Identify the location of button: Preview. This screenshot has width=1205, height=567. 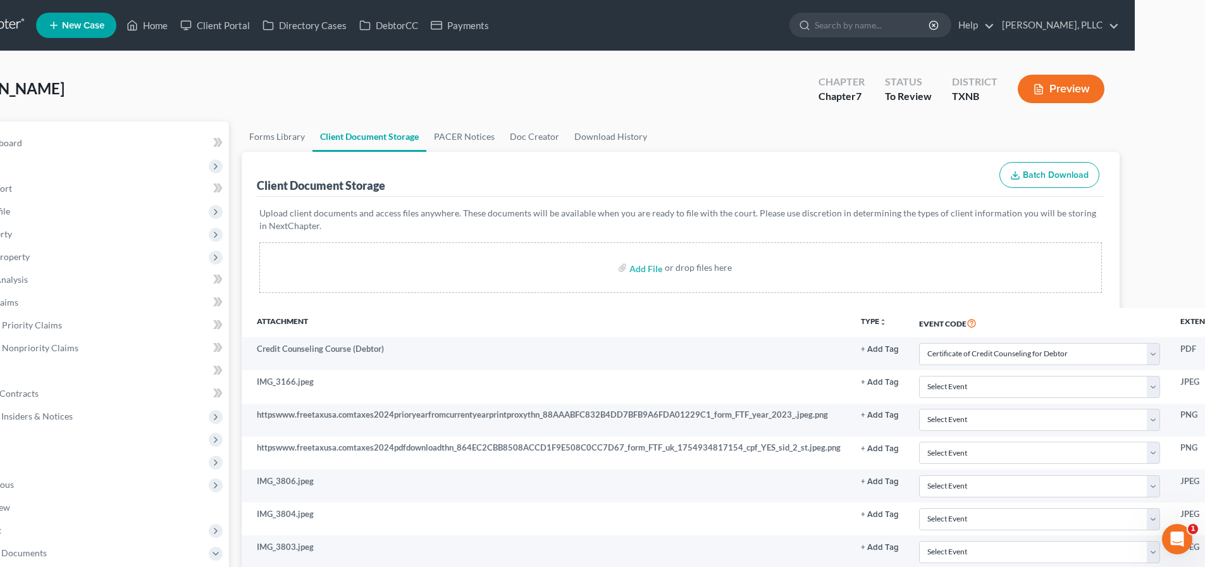
(1061, 89).